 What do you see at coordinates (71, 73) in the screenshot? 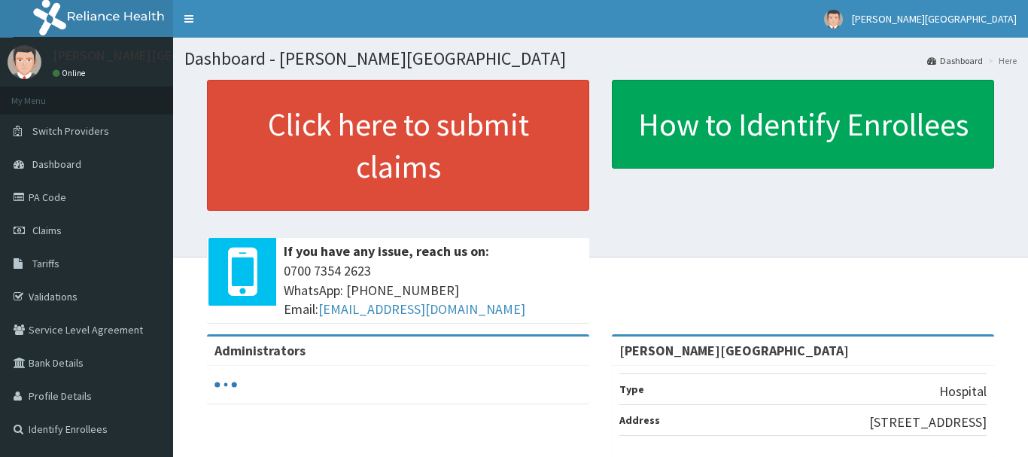
I see `a: Online` at bounding box center [71, 73].